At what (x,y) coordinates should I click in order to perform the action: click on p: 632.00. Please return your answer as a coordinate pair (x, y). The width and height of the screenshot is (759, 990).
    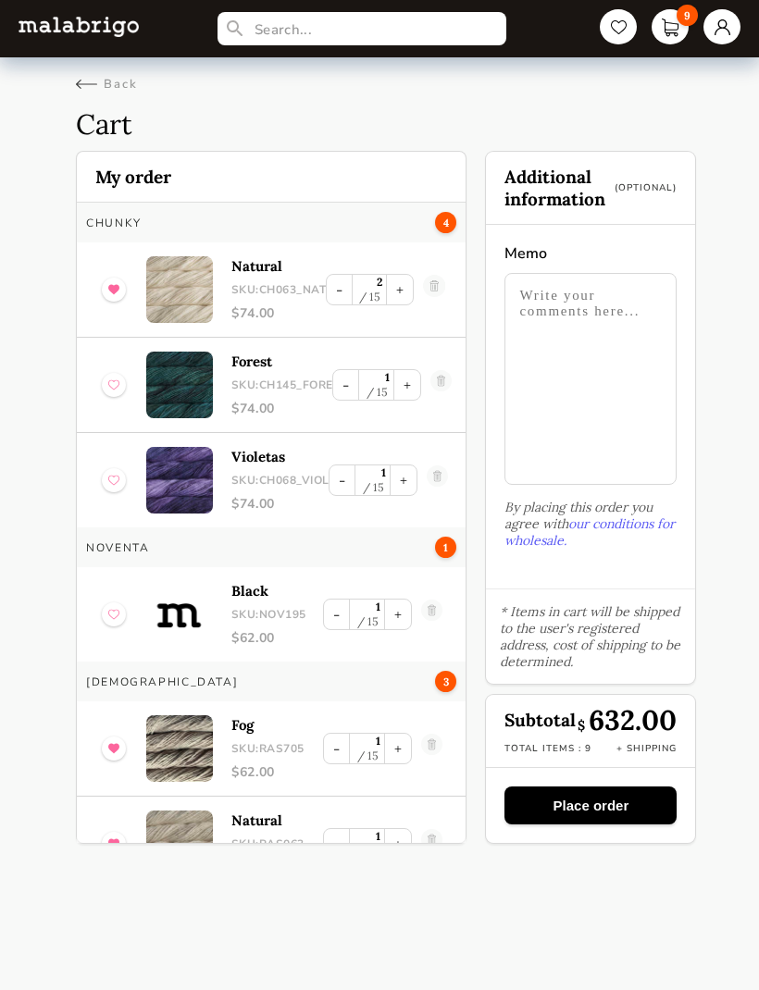
    Looking at the image, I should click on (626, 720).